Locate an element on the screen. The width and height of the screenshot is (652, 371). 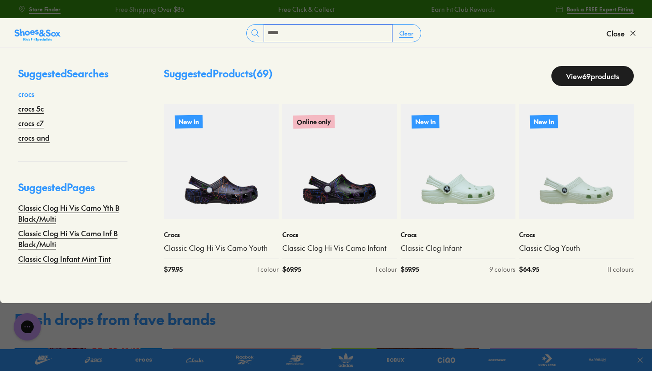
a: Store Finder is located at coordinates (39, 9).